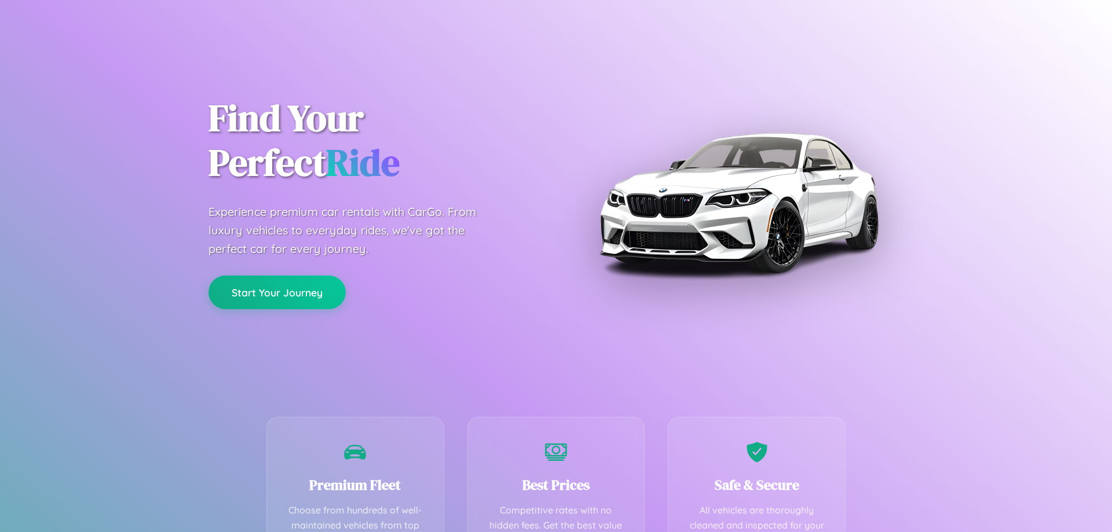 The height and width of the screenshot is (532, 1112). What do you see at coordinates (738, 203) in the screenshot?
I see `img: Premium BMW car rental vehicle` at bounding box center [738, 203].